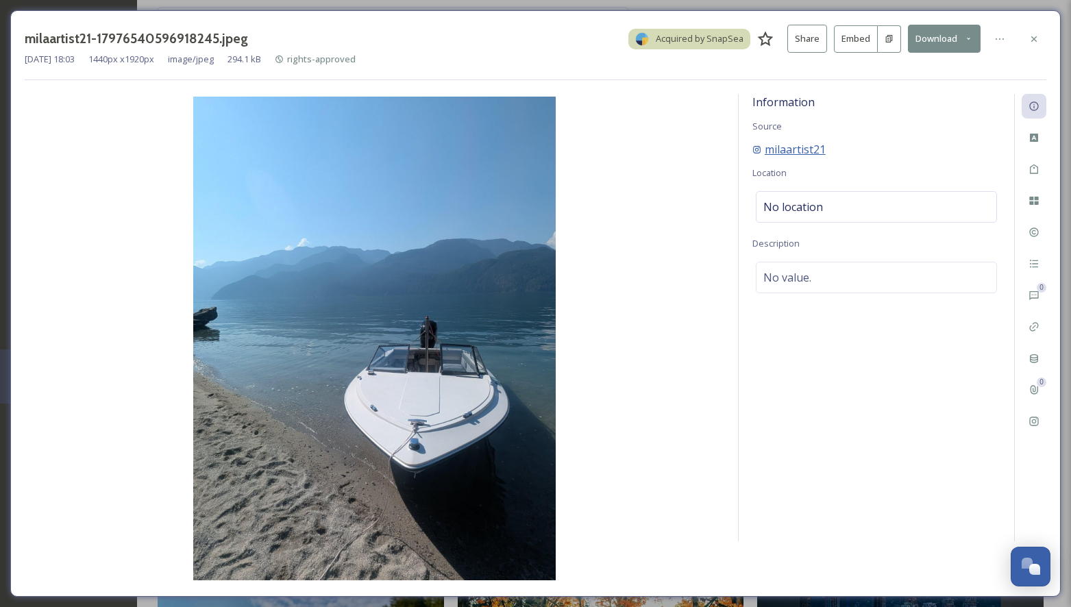 This screenshot has height=607, width=1071. Describe the element at coordinates (121, 59) in the screenshot. I see `span: 1440 px x 1920 px` at that location.